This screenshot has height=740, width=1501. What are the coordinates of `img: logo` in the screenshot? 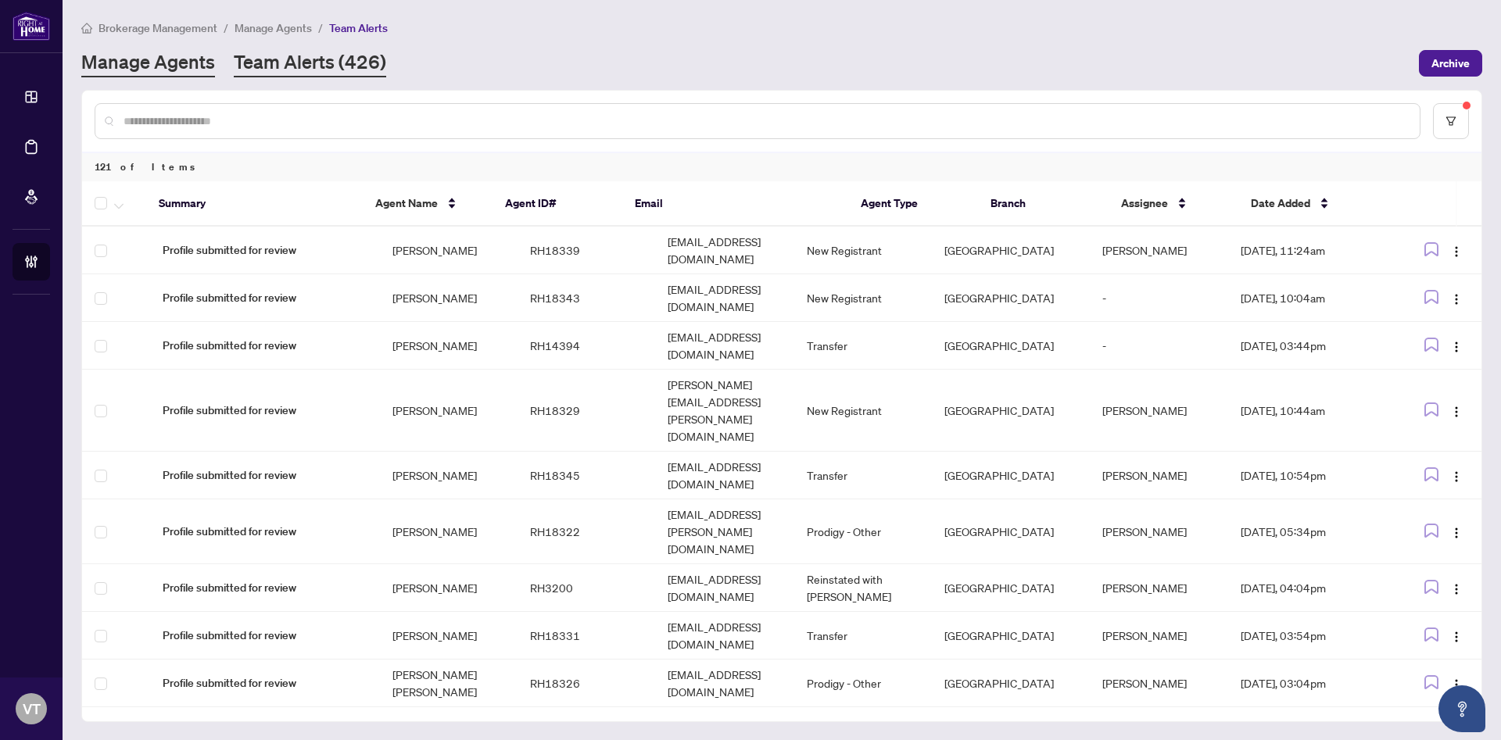 It's located at (31, 26).